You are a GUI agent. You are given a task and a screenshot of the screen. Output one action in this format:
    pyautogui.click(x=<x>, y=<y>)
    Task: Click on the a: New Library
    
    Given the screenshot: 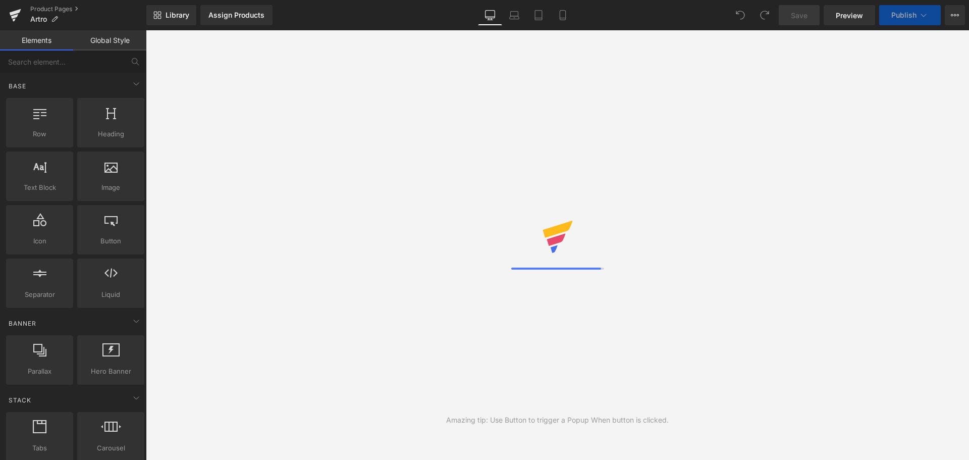 What is the action you would take?
    pyautogui.click(x=171, y=15)
    